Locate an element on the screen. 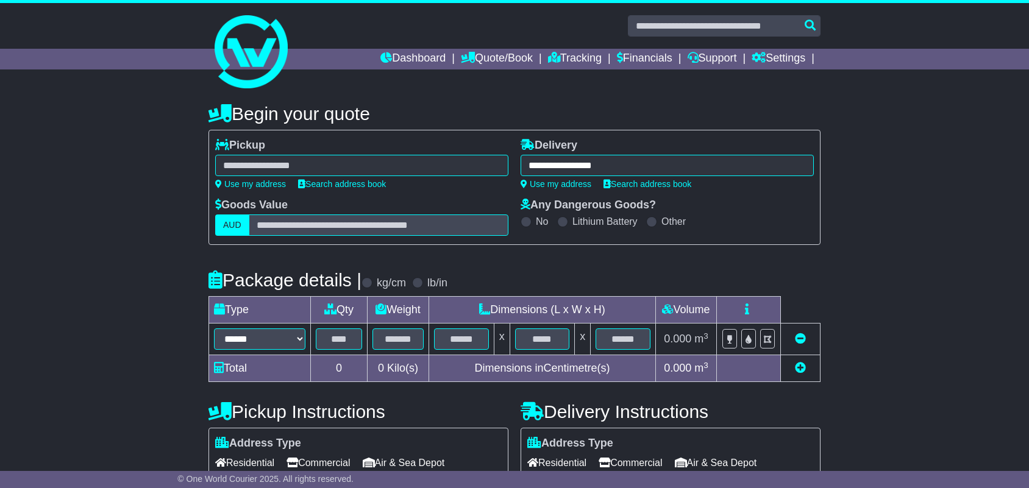  label: Pickup is located at coordinates (240, 146).